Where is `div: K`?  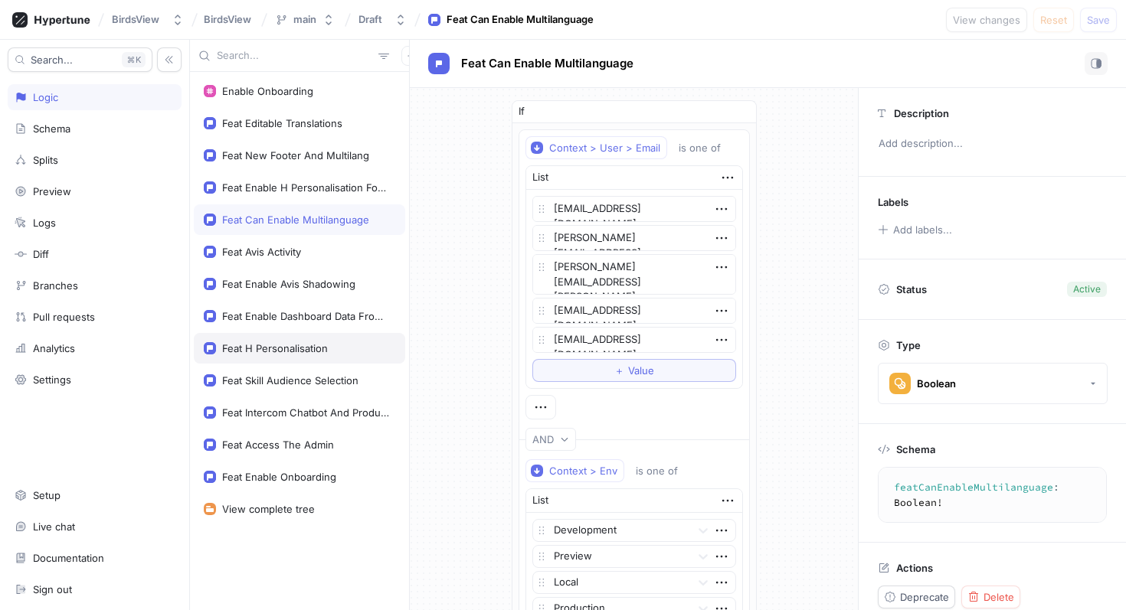
div: K is located at coordinates (133, 60).